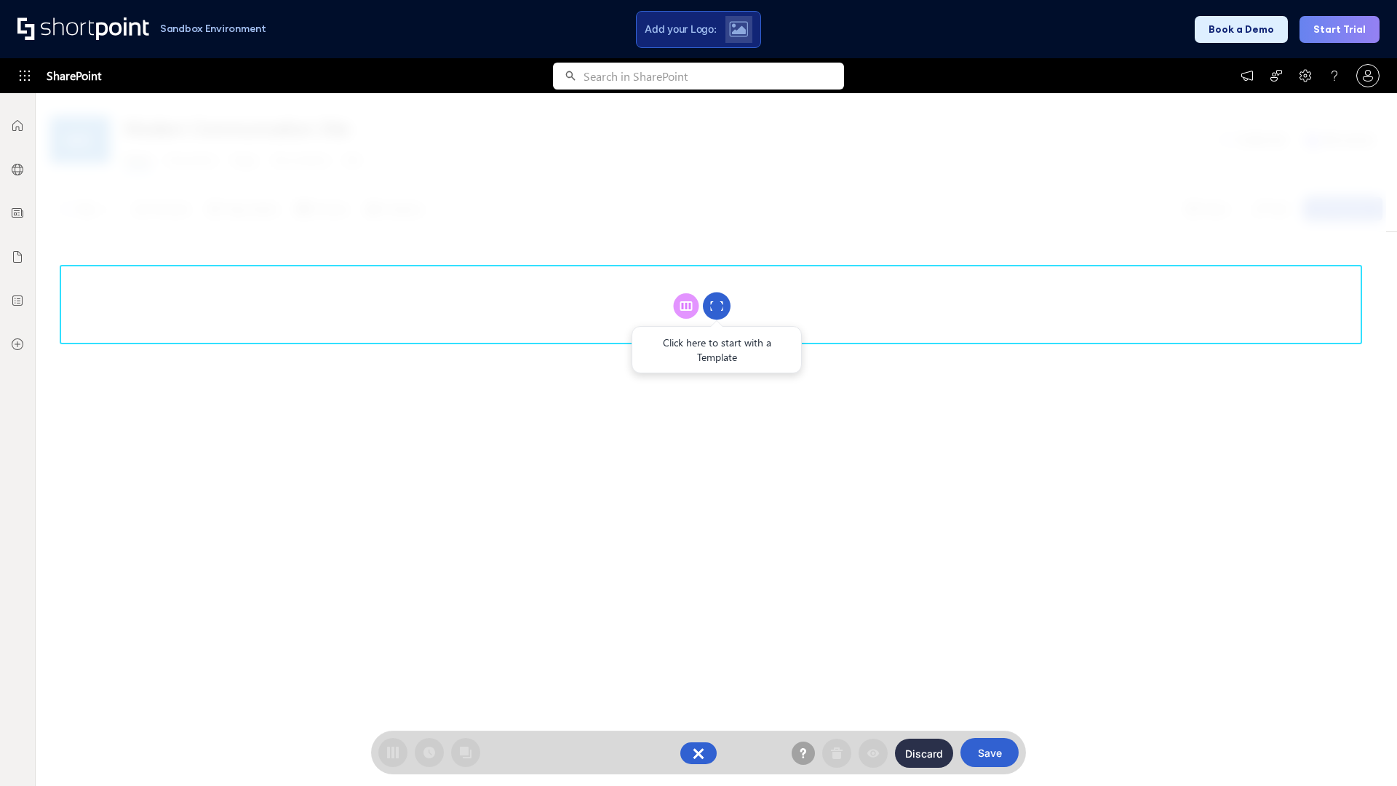 The width and height of the screenshot is (1397, 786). What do you see at coordinates (990, 752) in the screenshot?
I see `button: Save` at bounding box center [990, 752].